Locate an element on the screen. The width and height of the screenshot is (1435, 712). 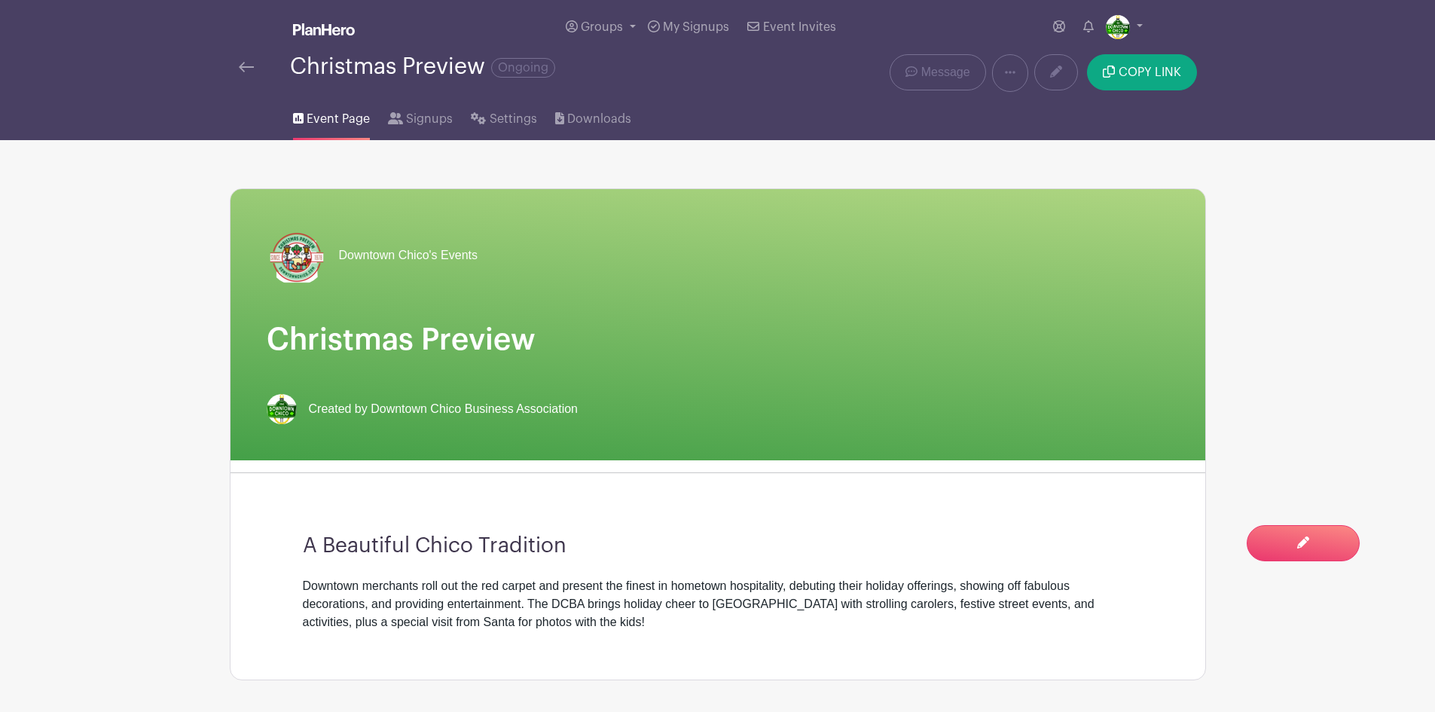
span: Signups is located at coordinates (429, 119).